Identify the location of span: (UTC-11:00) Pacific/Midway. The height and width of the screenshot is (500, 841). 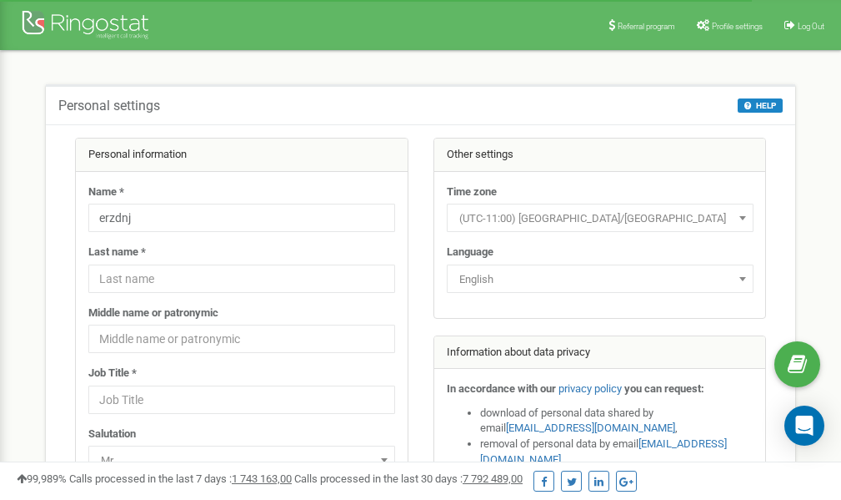
(600, 218).